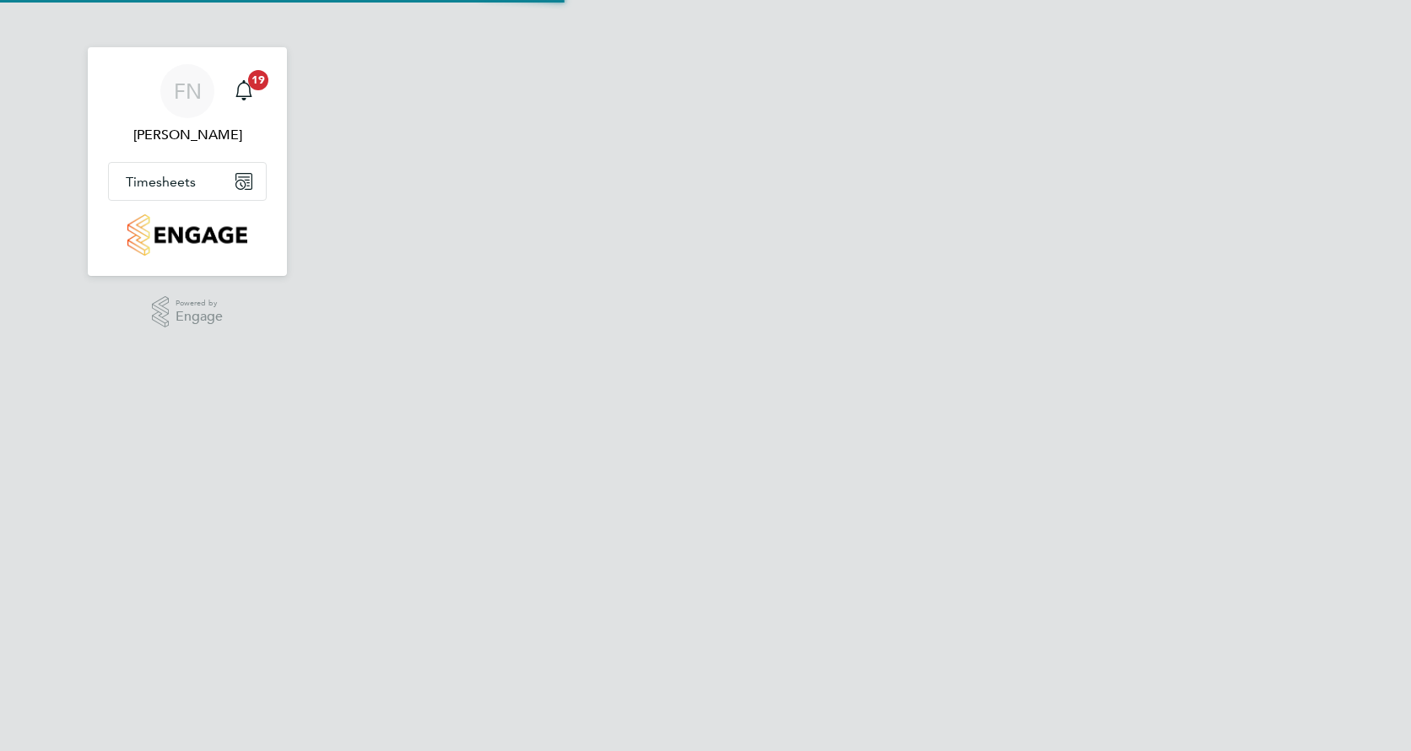  Describe the element at coordinates (187, 91) in the screenshot. I see `span: FN` at that location.